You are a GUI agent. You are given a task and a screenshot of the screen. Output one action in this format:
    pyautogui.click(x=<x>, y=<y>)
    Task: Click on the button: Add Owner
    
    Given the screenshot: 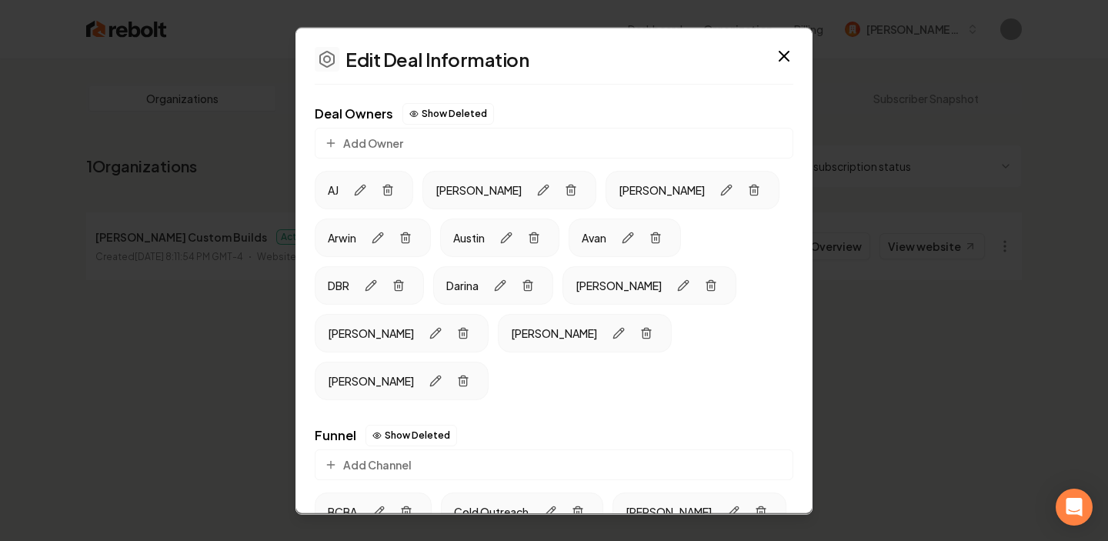 What is the action you would take?
    pyautogui.click(x=554, y=142)
    